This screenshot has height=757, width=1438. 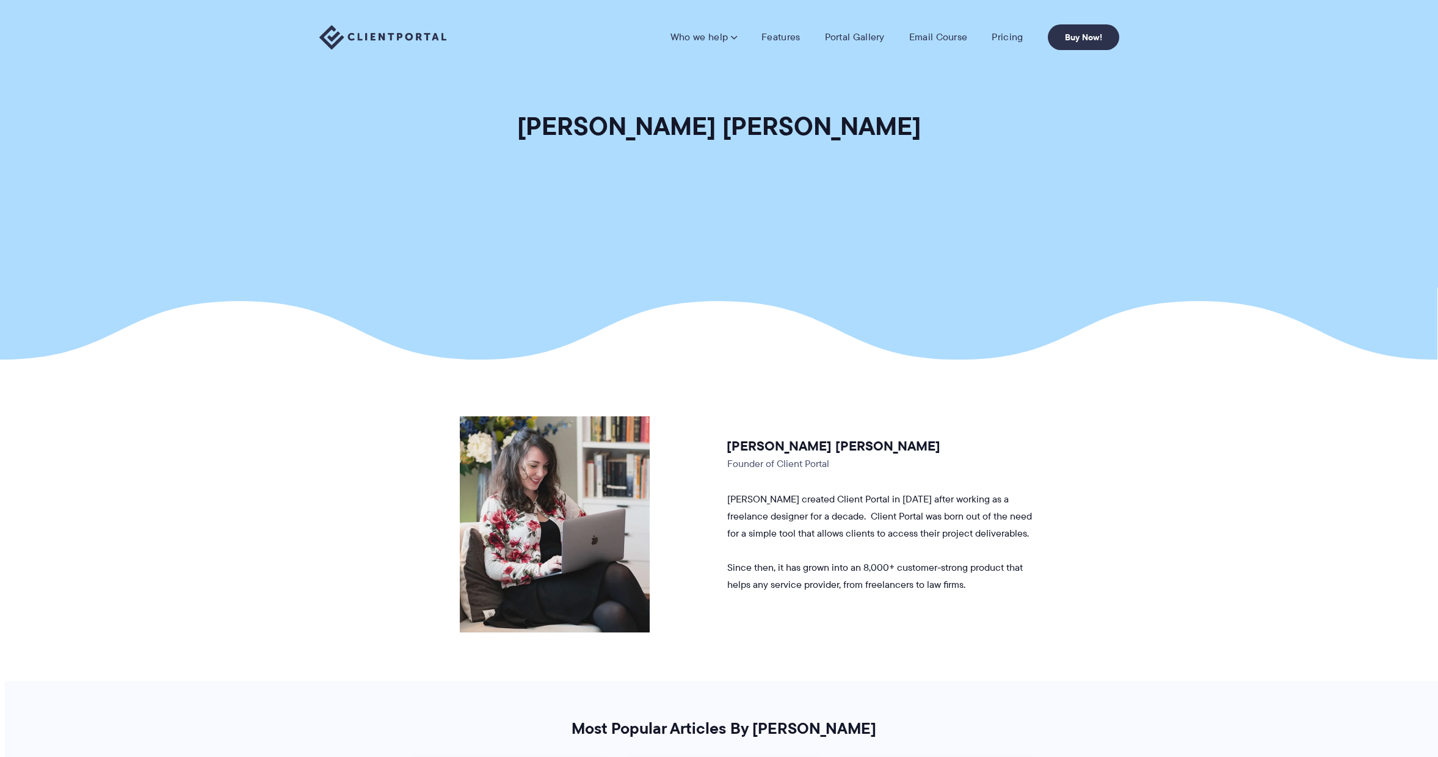 I want to click on a: Who we help, so click(x=704, y=37).